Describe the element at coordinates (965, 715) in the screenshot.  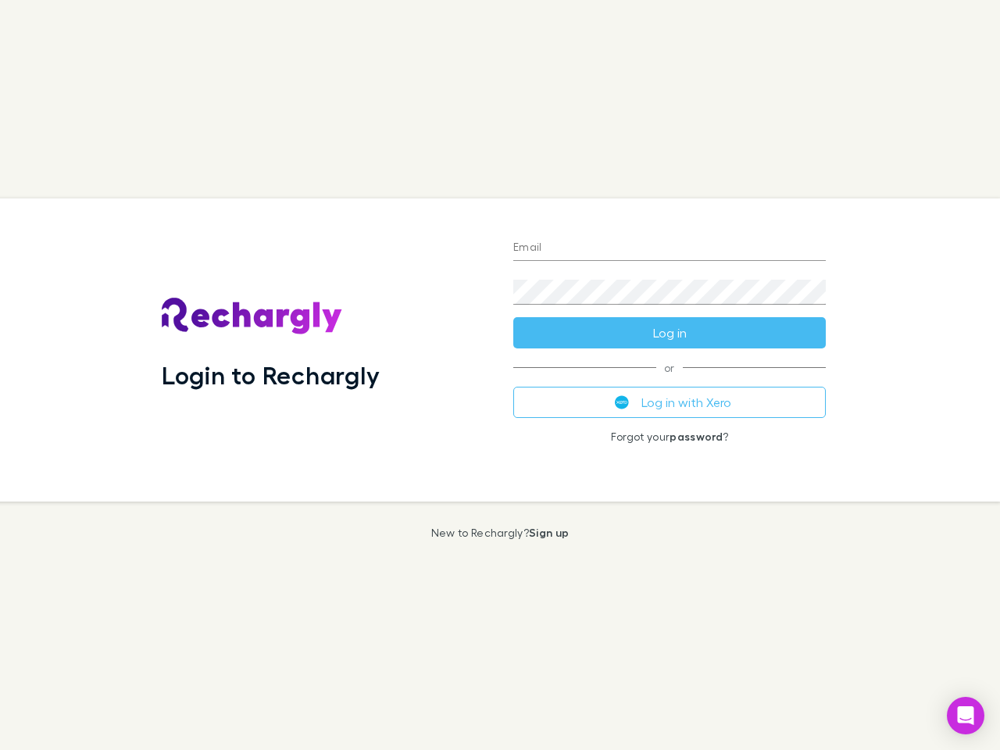
I see `div: Open Intercom Messenger` at that location.